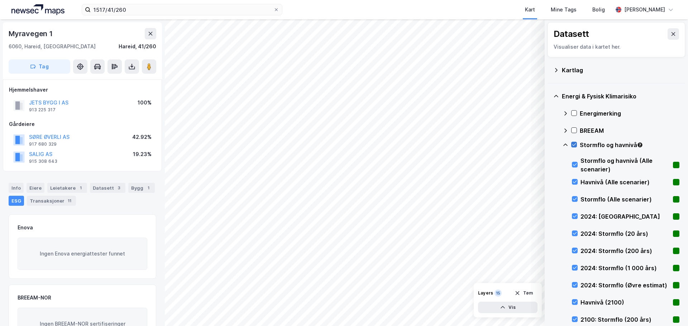 This screenshot has height=326, width=688. What do you see at coordinates (625, 303) in the screenshot?
I see `div: Havnivå (2100)` at bounding box center [625, 303].